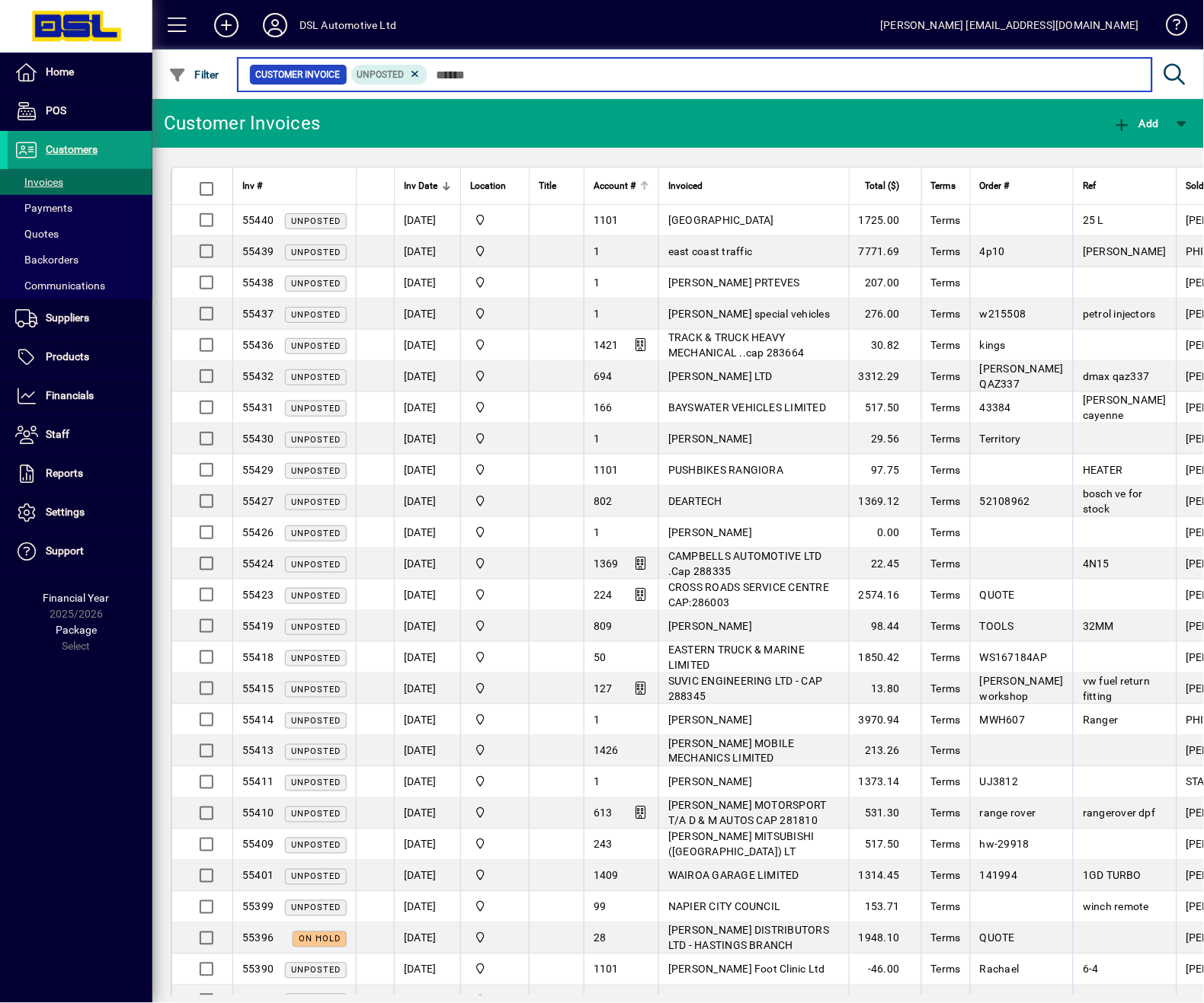 This screenshot has height=1003, width=1204. Describe the element at coordinates (726, 470) in the screenshot. I see `span: PUSHBIKES RANGIORA` at that location.